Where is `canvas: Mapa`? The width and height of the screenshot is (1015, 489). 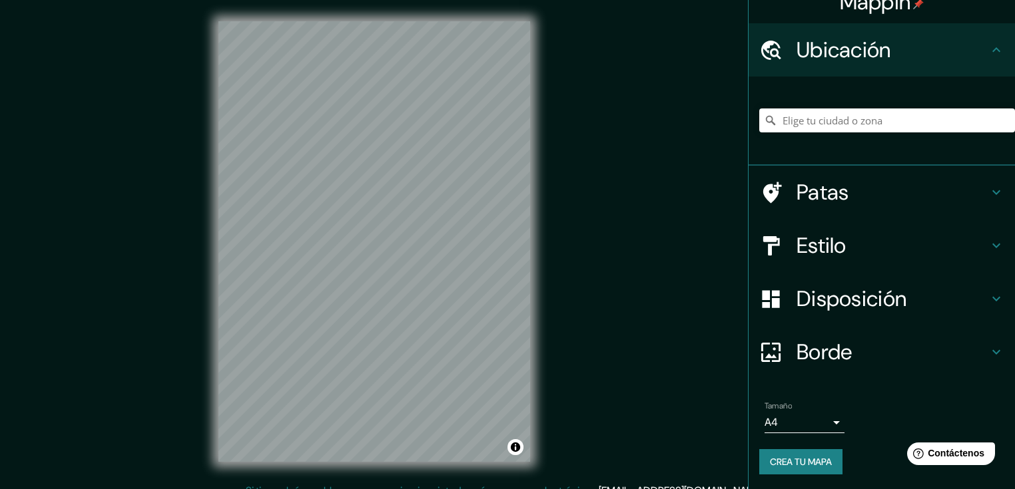 canvas: Mapa is located at coordinates (374, 242).